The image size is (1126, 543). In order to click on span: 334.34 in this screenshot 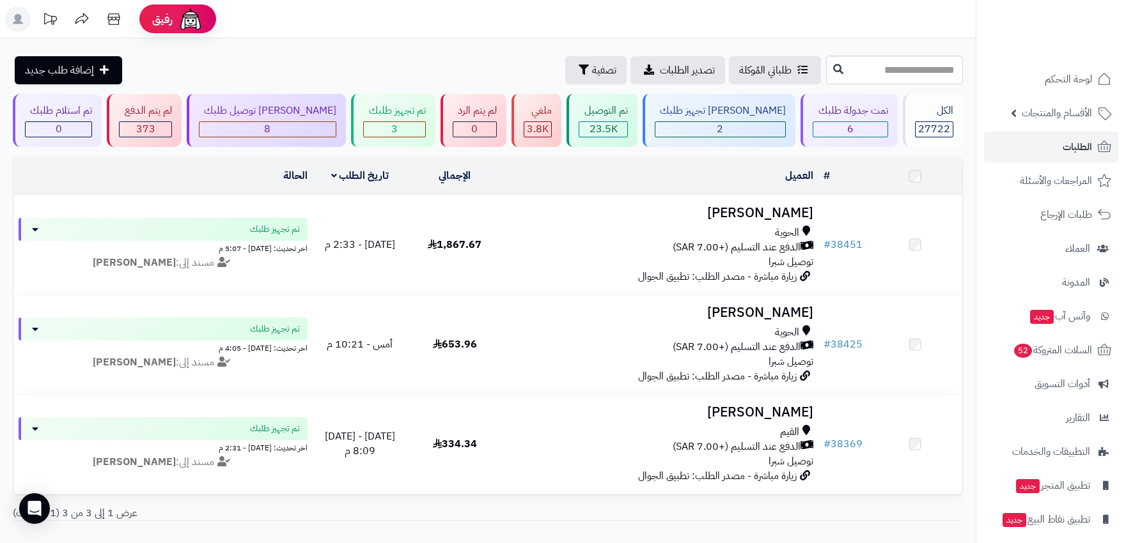, I will do `click(455, 444)`.